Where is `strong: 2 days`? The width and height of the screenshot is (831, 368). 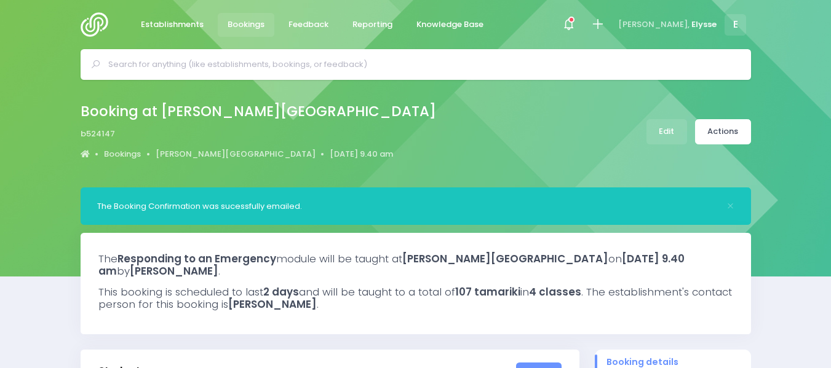
strong: 2 days is located at coordinates (281, 292).